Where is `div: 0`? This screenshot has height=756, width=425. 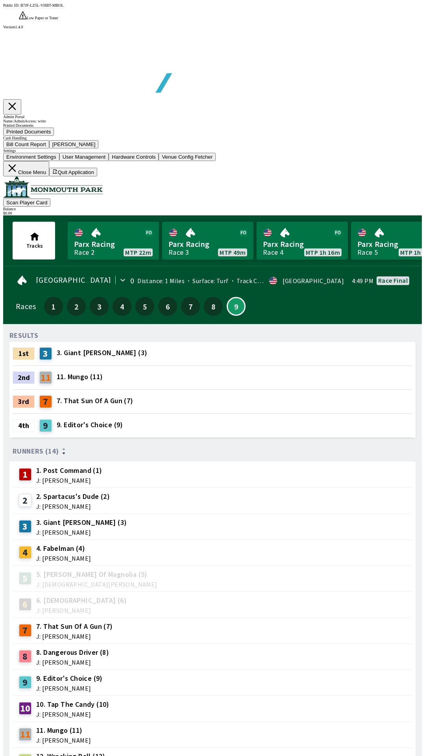 div: 0 is located at coordinates (132, 281).